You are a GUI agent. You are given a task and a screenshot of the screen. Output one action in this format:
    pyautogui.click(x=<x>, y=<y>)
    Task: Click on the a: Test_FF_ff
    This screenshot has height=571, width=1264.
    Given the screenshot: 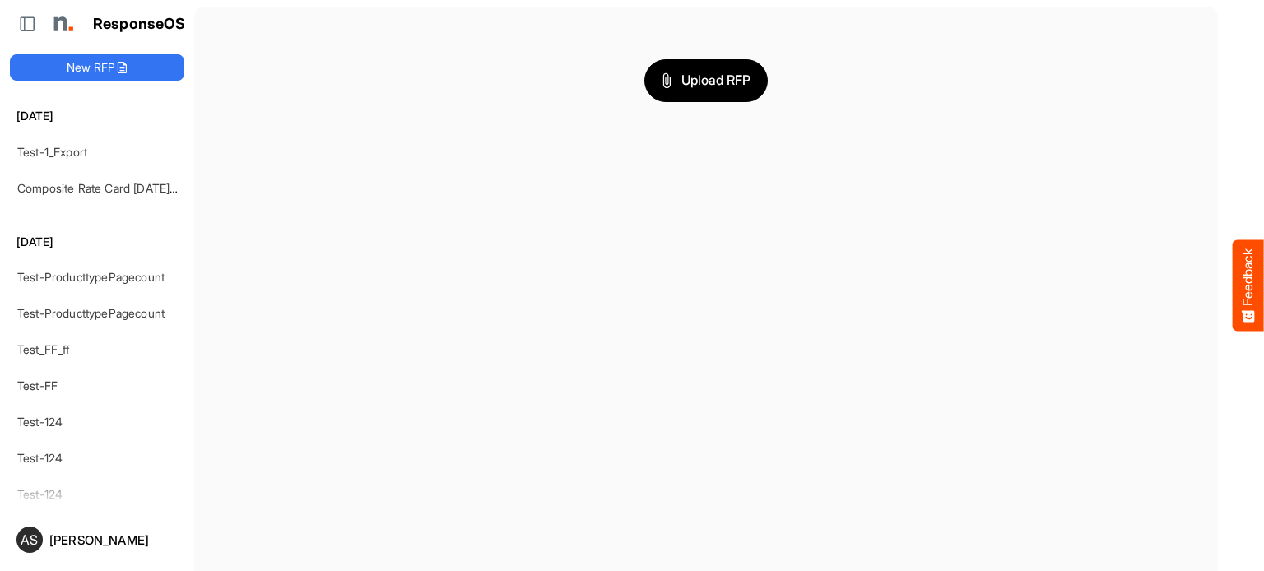 What is the action you would take?
    pyautogui.click(x=44, y=349)
    